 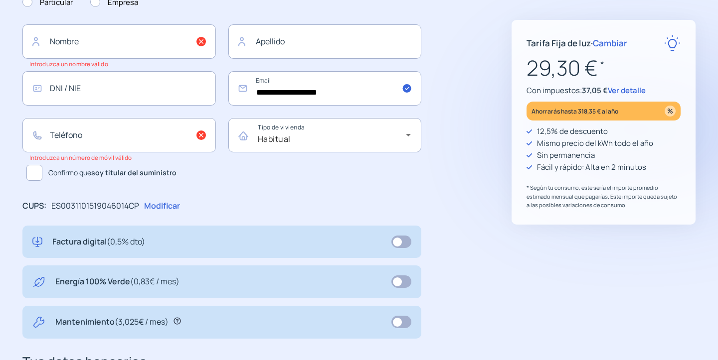 What do you see at coordinates (603, 196) in the screenshot?
I see `p: * Según tu consumo, este sería el importe promedio estimado mensual que pagarías. Este importe qu...` at bounding box center [603, 196].